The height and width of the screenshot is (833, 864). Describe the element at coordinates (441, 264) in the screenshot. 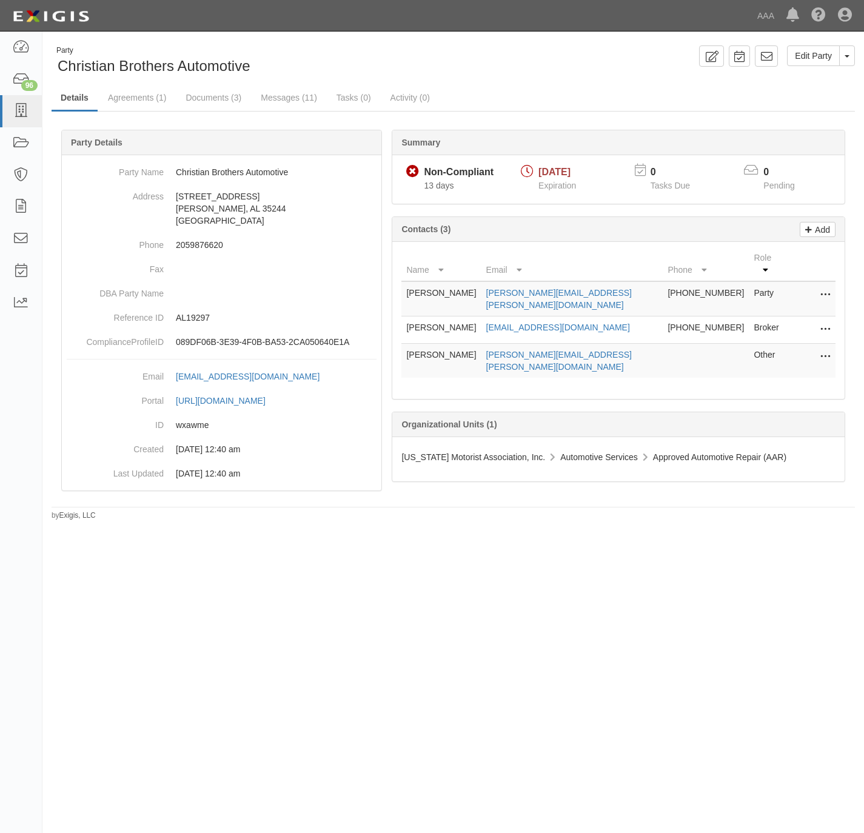

I see `th: Name` at that location.